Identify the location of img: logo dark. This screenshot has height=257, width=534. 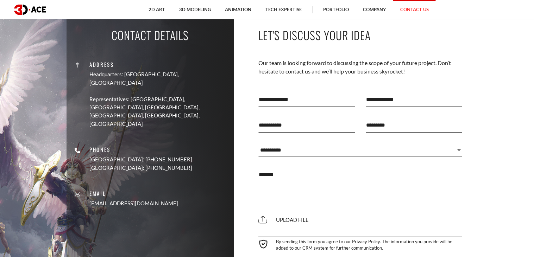
(30, 10).